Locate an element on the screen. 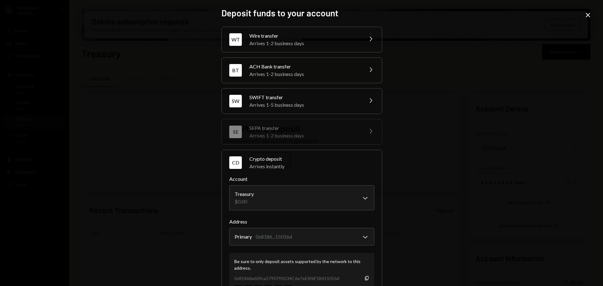 The image size is (603, 286). div: Be sure to only deposit assets supported by the network to this address. is located at coordinates (302, 265).